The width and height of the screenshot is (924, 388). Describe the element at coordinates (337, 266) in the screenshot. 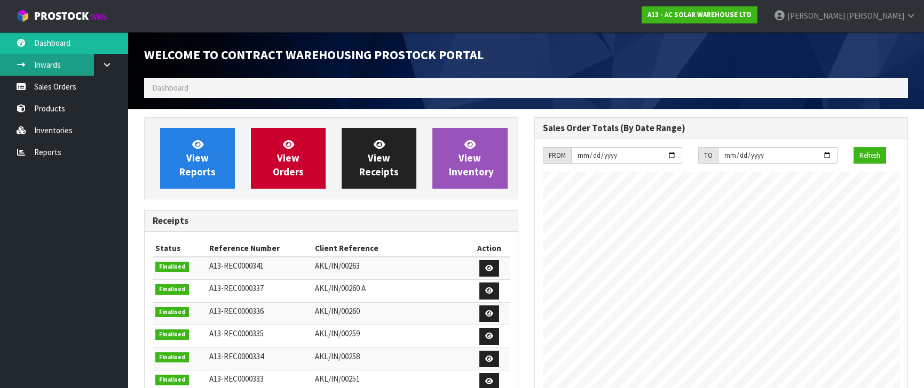

I see `span: AKL/IN/00263` at that location.